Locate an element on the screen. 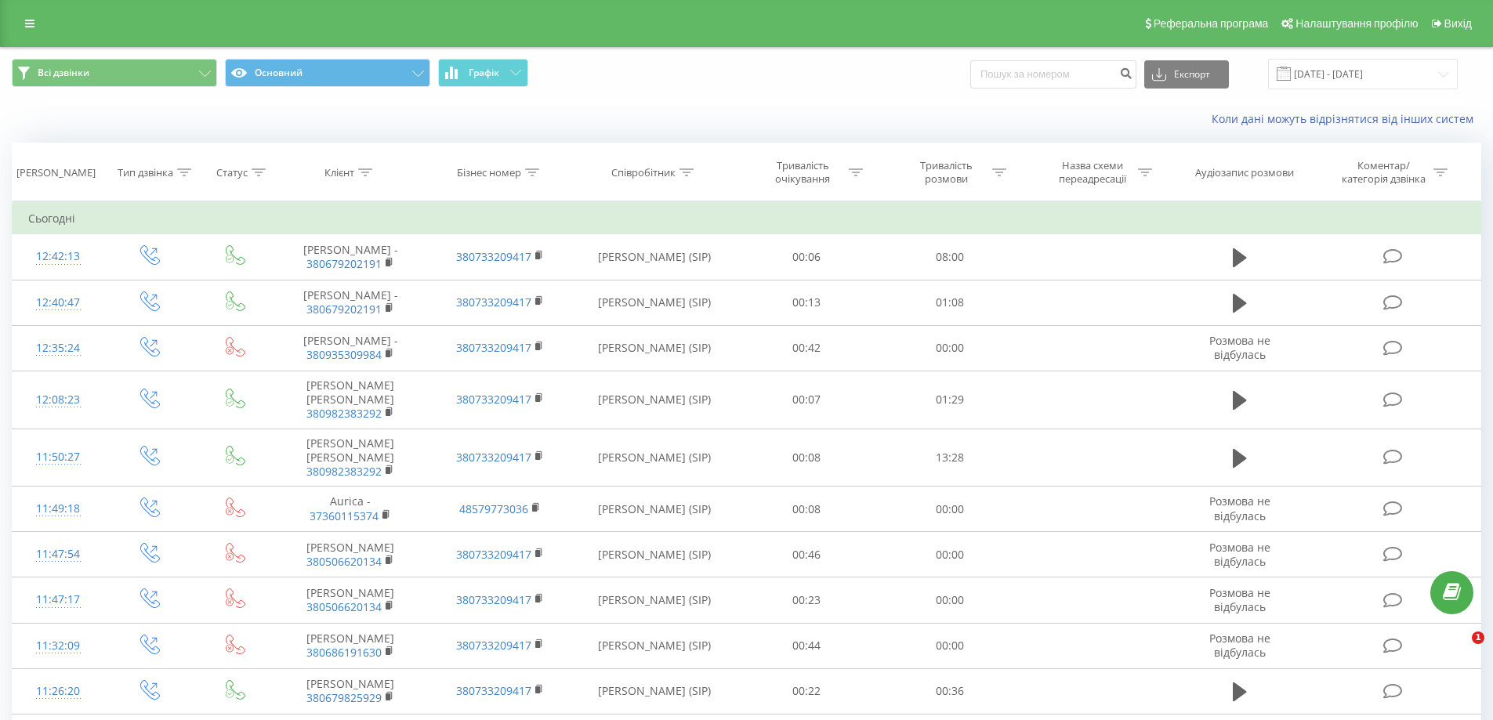 This screenshot has height=720, width=1493. td: Сьогодні is located at coordinates (747, 219).